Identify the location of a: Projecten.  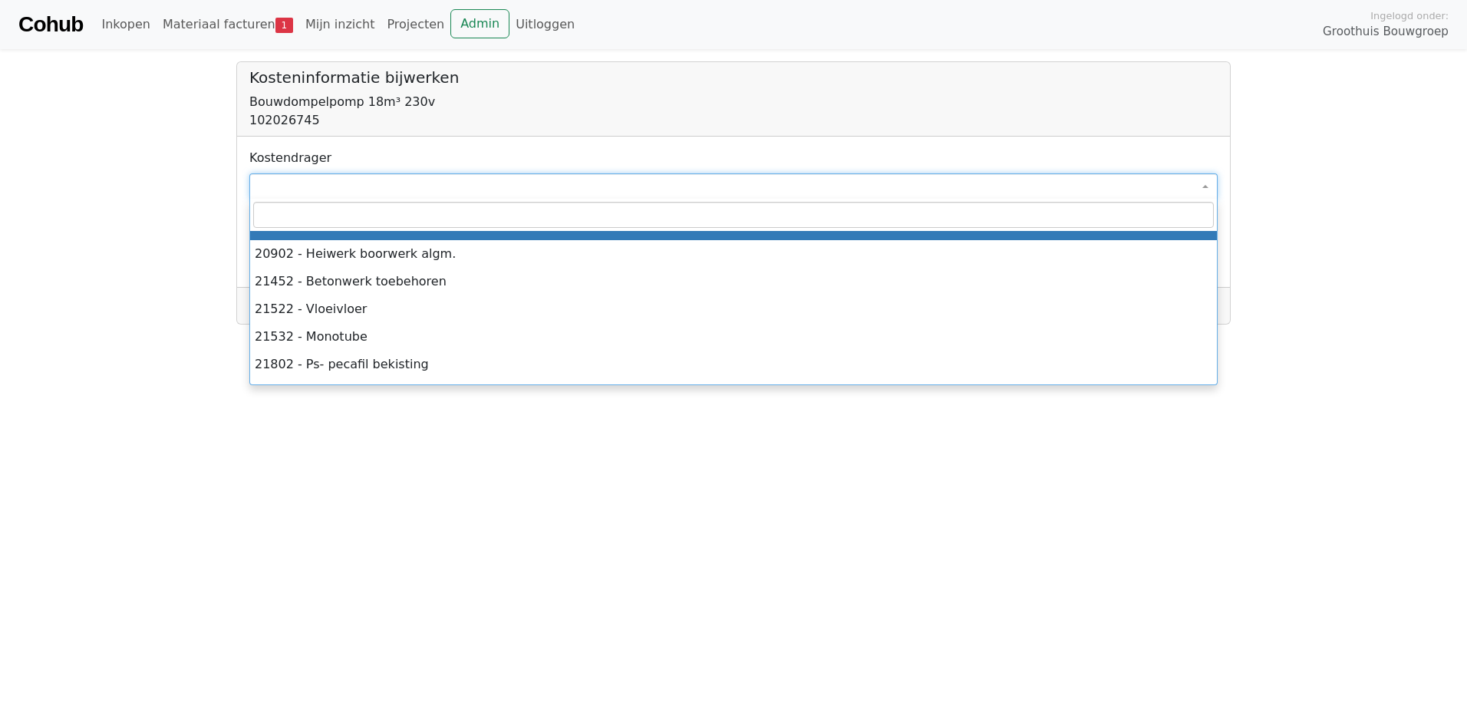
(415, 25).